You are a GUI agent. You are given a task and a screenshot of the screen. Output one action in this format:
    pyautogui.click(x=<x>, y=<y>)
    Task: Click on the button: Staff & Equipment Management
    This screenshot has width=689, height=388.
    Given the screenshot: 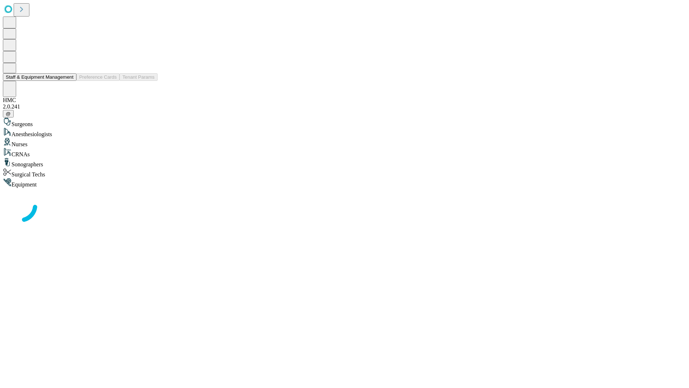 What is the action you would take?
    pyautogui.click(x=39, y=77)
    